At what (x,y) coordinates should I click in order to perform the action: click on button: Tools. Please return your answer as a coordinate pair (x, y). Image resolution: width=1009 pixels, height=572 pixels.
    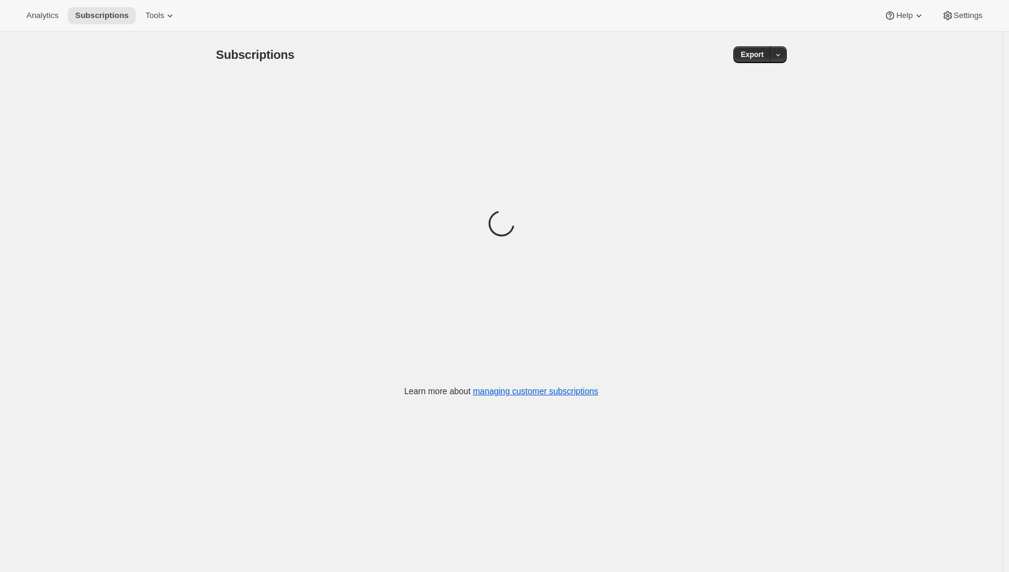
    Looking at the image, I should click on (160, 16).